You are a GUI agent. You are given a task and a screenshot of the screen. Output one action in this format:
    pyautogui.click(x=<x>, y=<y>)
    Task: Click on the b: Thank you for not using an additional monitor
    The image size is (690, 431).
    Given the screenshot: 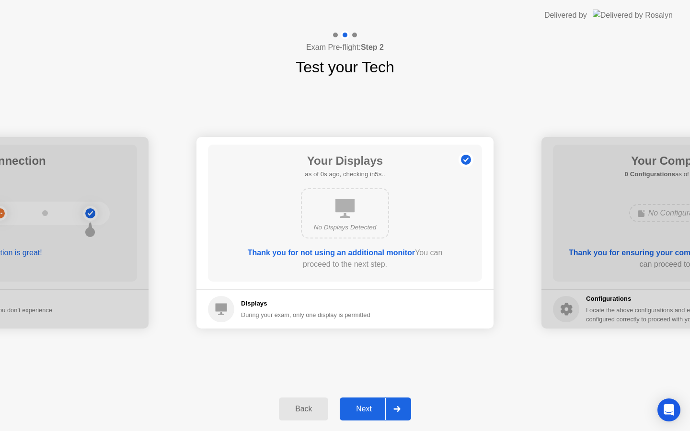 What is the action you would take?
    pyautogui.click(x=331, y=252)
    